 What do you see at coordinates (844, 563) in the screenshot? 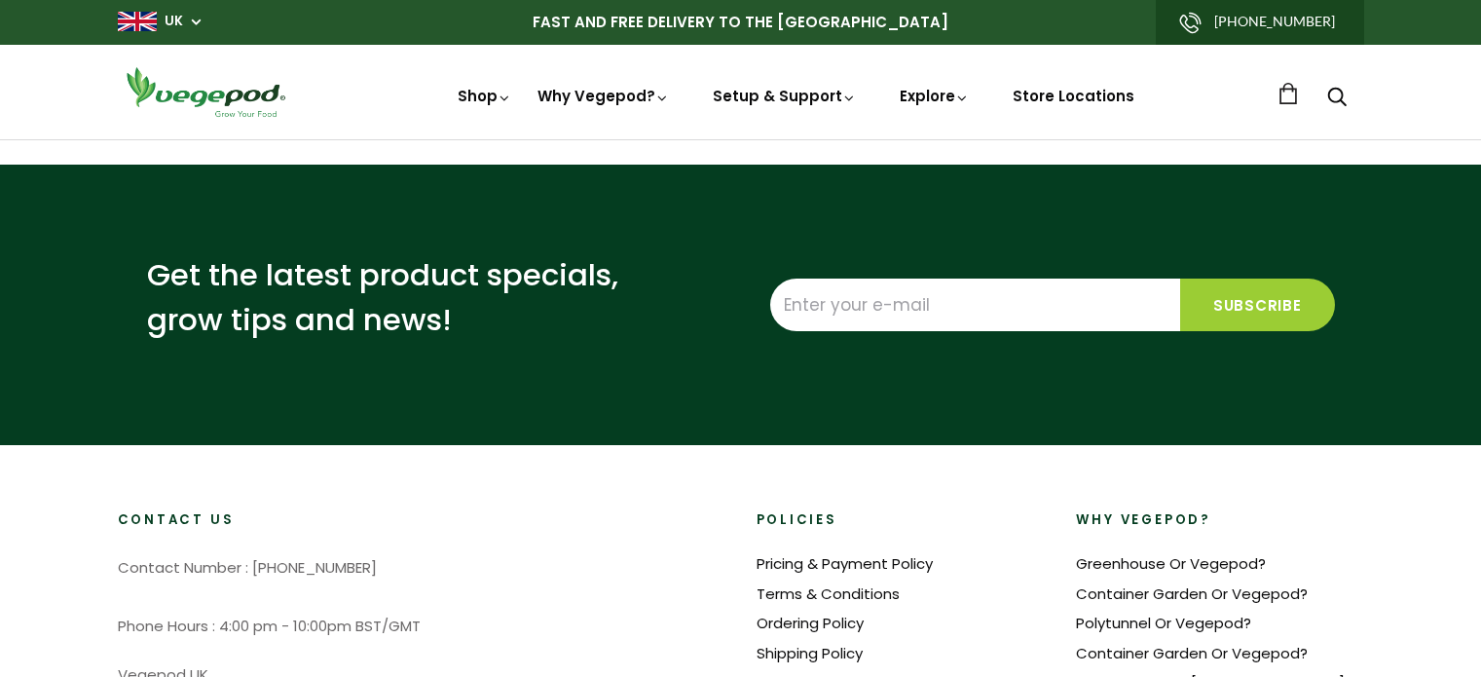
I see `a: Pricing & Payment Policy` at bounding box center [844, 563].